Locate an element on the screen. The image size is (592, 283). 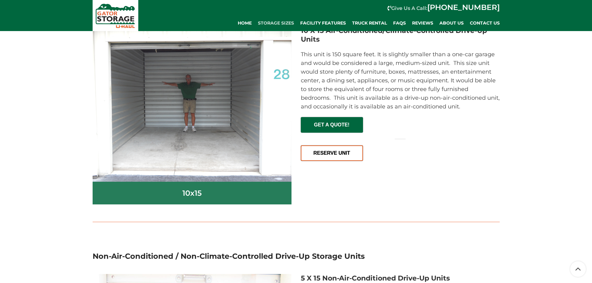
a: About Us is located at coordinates (452, 23).